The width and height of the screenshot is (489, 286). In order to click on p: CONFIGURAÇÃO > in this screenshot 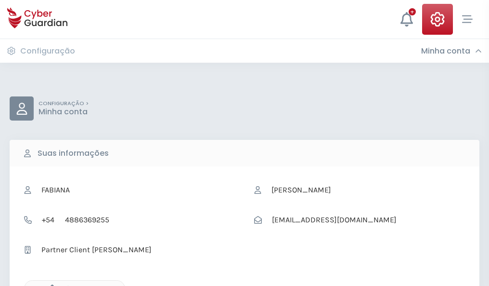, I will do `click(64, 104)`.